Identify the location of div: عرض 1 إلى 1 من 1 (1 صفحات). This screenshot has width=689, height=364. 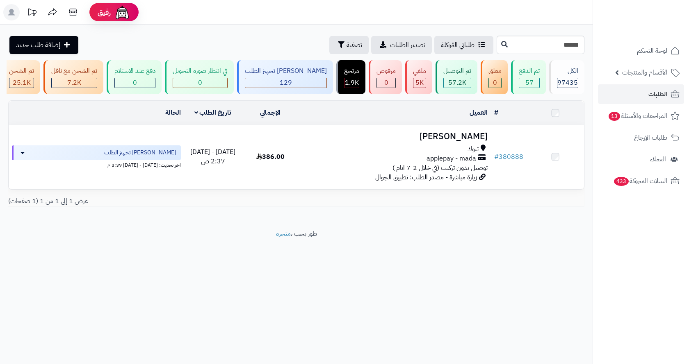
(149, 201).